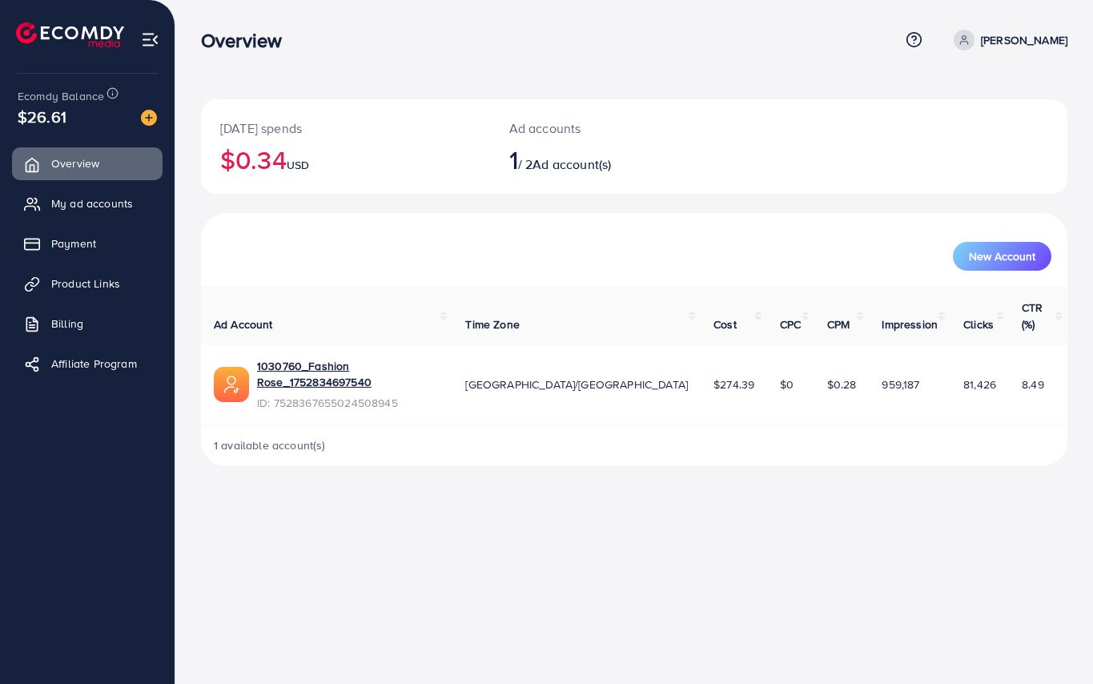 The width and height of the screenshot is (1093, 684). I want to click on span: Product Links, so click(86, 284).